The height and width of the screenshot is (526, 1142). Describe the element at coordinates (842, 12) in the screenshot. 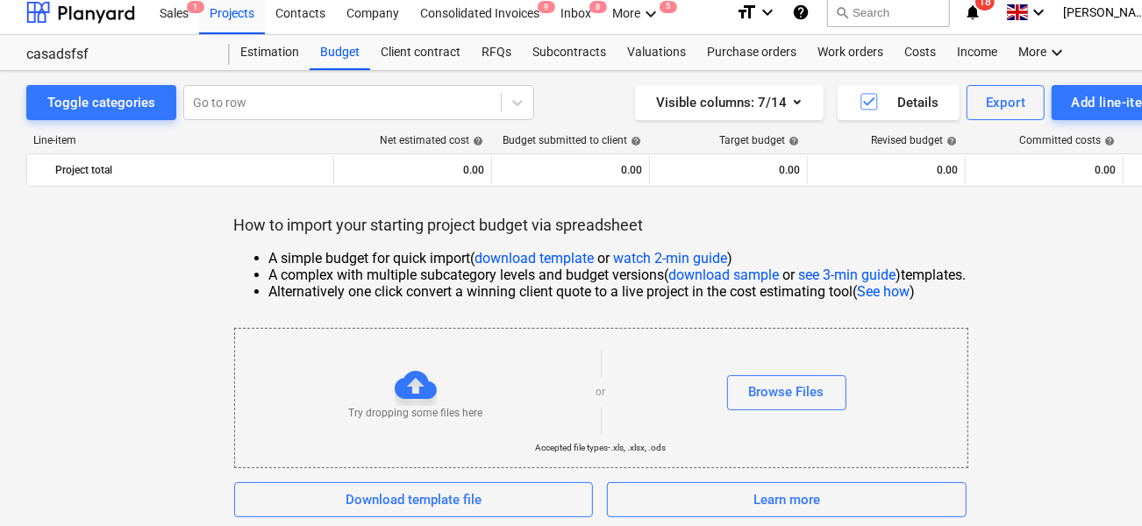

I see `span: search` at that location.